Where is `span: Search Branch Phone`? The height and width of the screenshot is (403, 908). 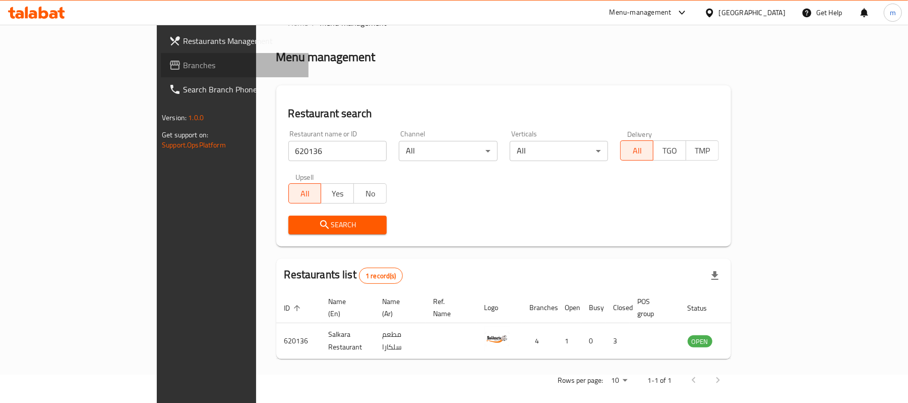 span: Search Branch Phone is located at coordinates (242, 89).